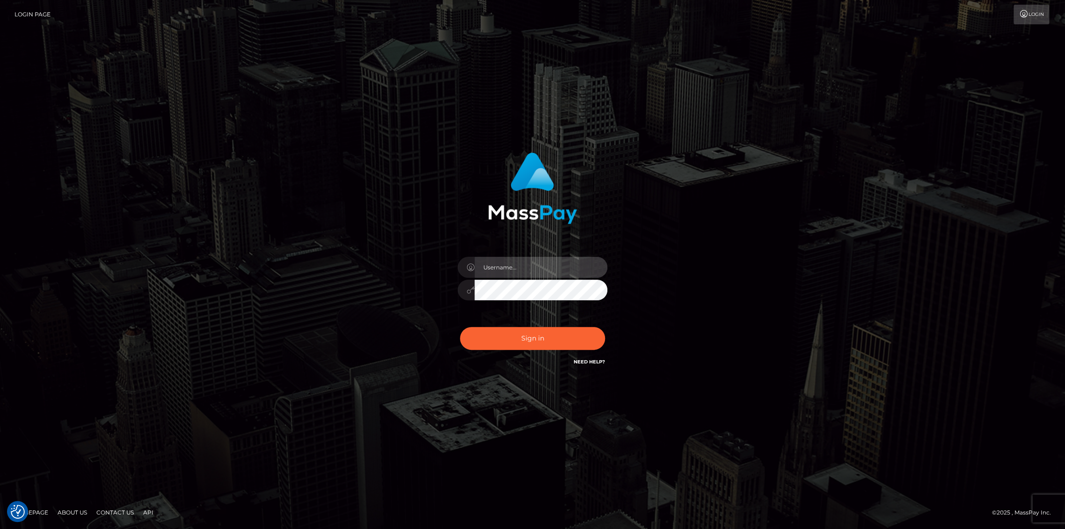 The height and width of the screenshot is (529, 1065). What do you see at coordinates (32, 15) in the screenshot?
I see `a: Login Page` at bounding box center [32, 15].